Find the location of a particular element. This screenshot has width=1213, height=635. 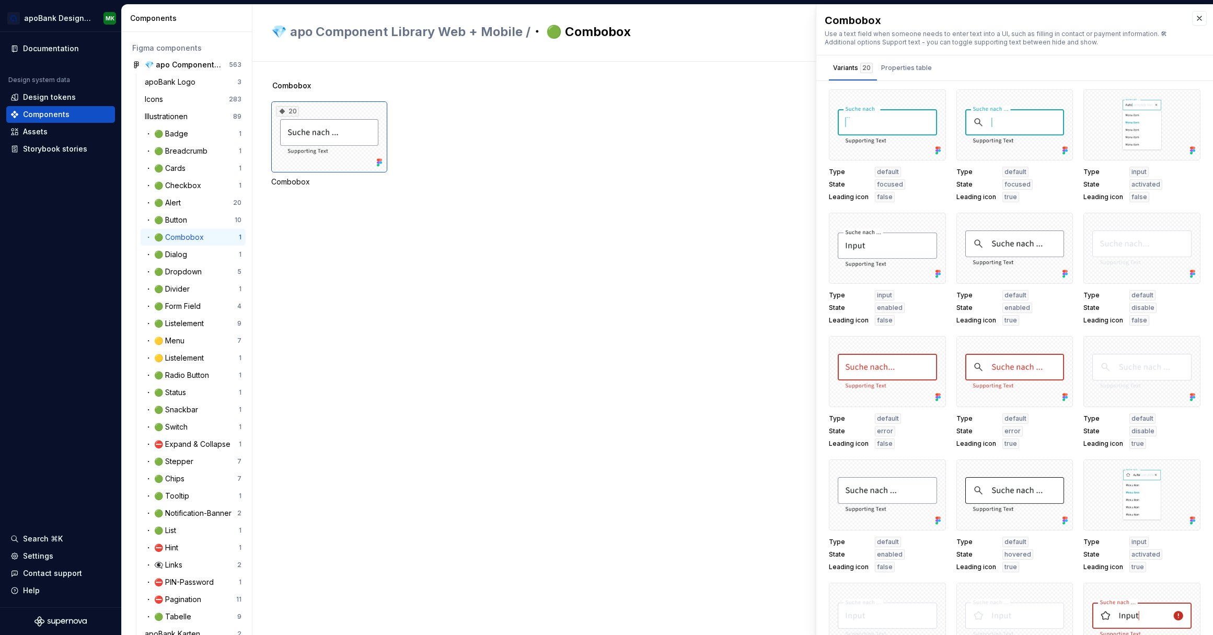

div: Settings is located at coordinates (38, 556).